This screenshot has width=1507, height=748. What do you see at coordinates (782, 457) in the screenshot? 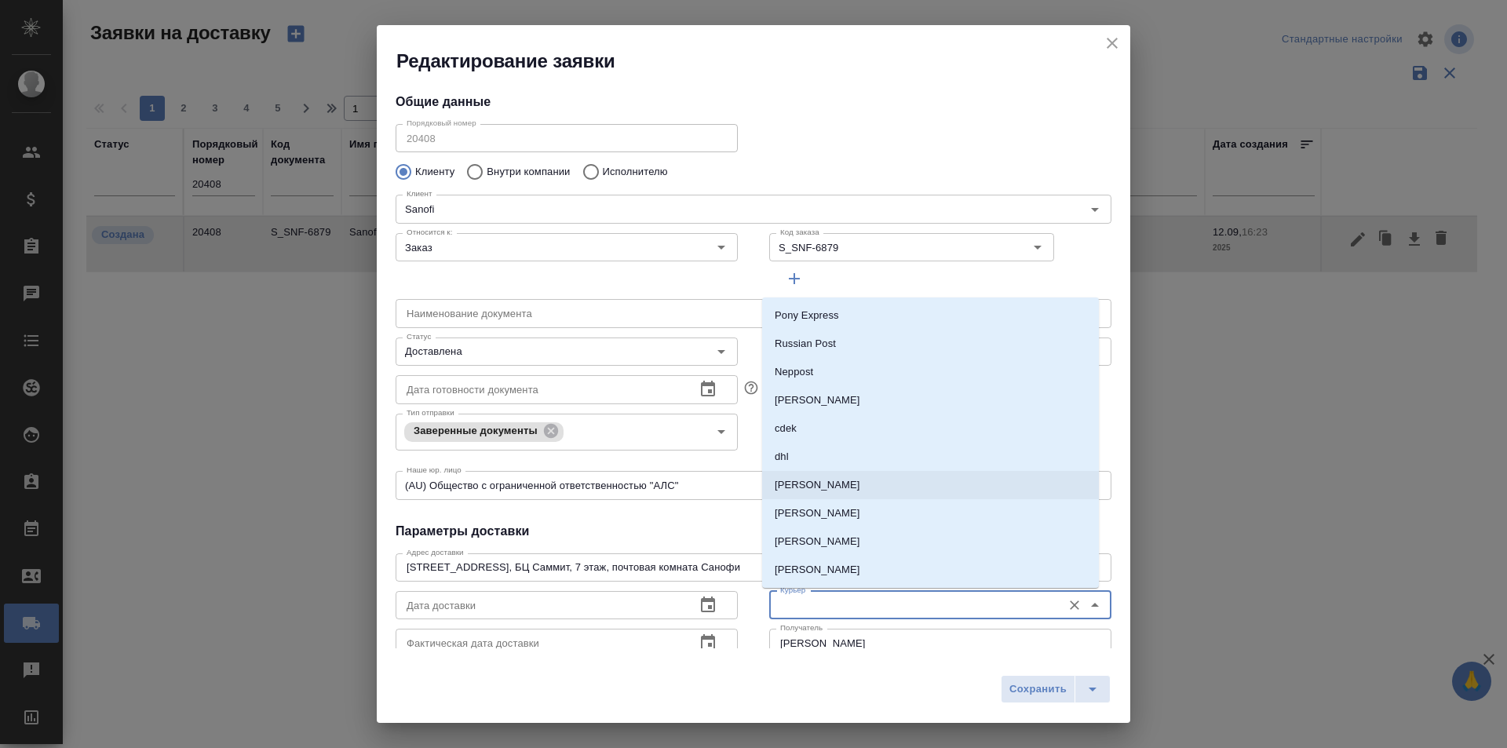
I see `p: dhl` at bounding box center [782, 457].